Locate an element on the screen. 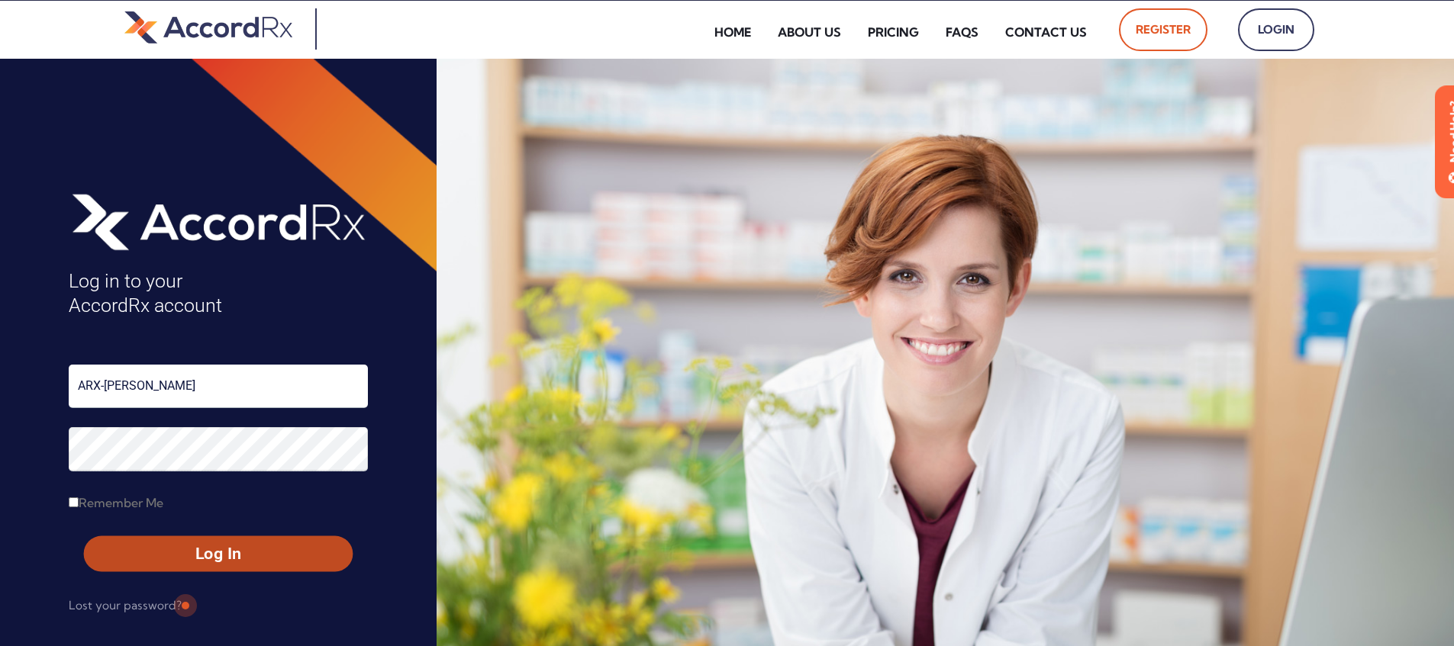  input: Remember Me is located at coordinates (73, 502).